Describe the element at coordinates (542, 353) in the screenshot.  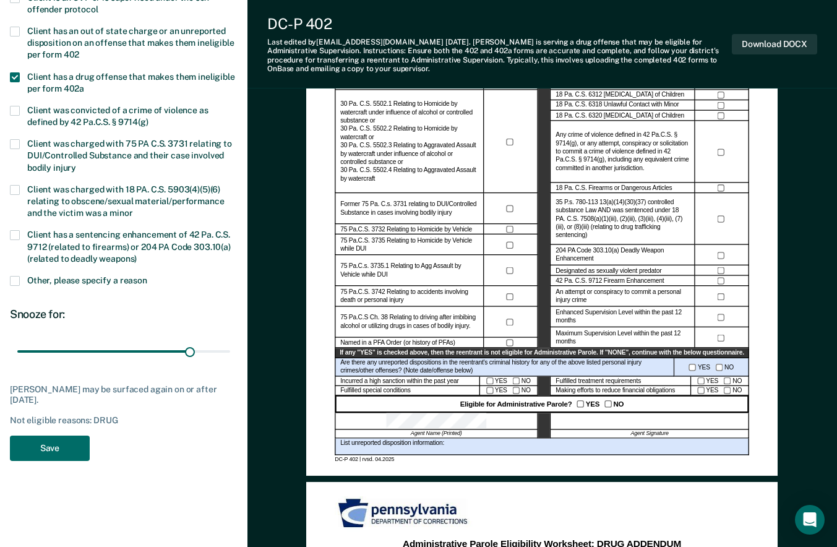
I see `div: If any "YES" is checked above, then the reentrant is not eligible for Administrative Parole. If "...` at that location.